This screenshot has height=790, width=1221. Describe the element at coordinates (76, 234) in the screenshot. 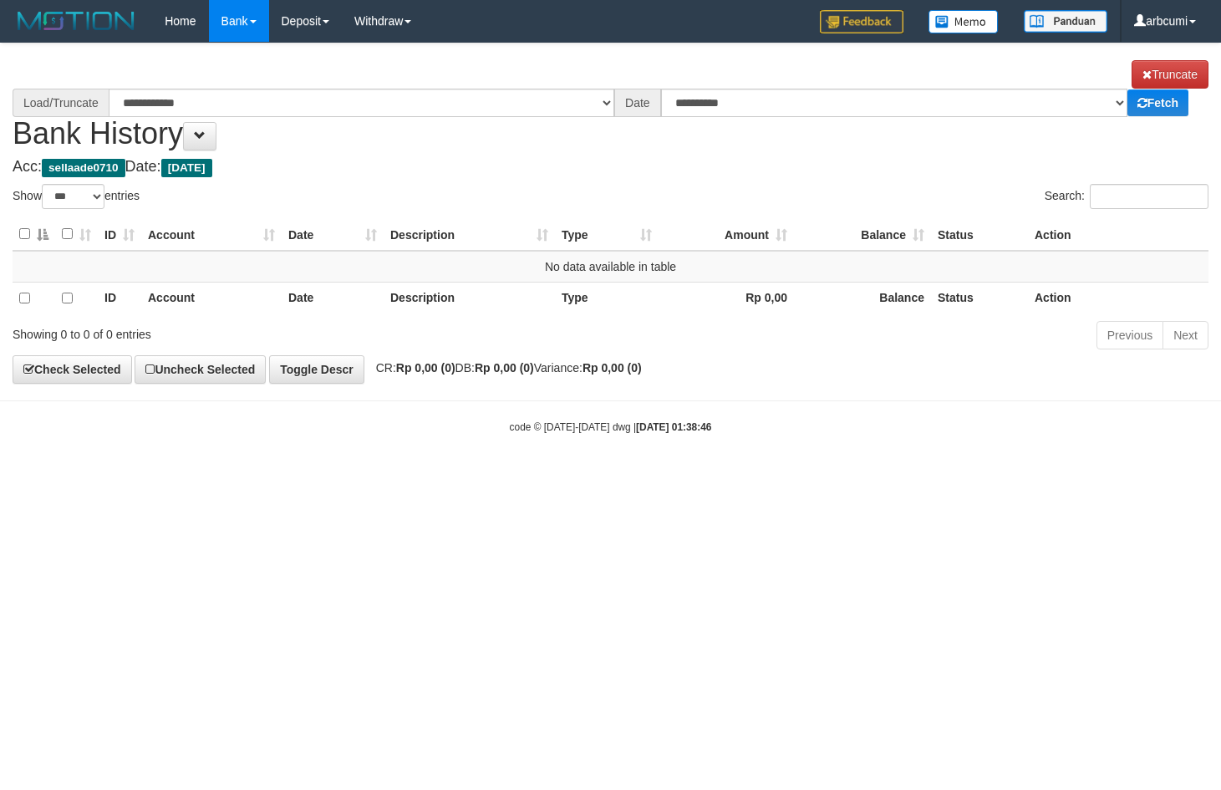

I see `th: : activate to sort column ascending` at that location.